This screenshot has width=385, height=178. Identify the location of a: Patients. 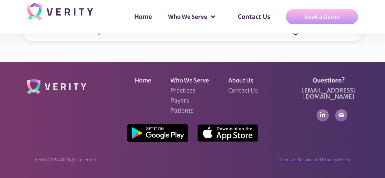
(182, 111).